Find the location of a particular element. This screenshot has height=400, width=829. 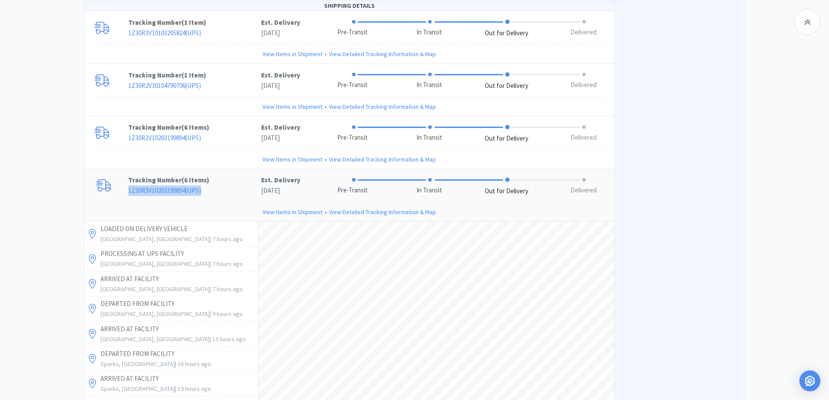

p: LOADED ON DELIVERY VEHICLE is located at coordinates (178, 229).